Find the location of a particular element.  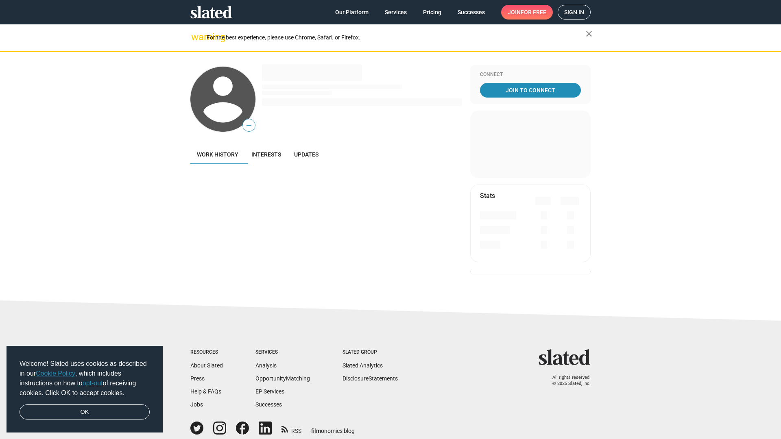

span: for free is located at coordinates (533, 12).